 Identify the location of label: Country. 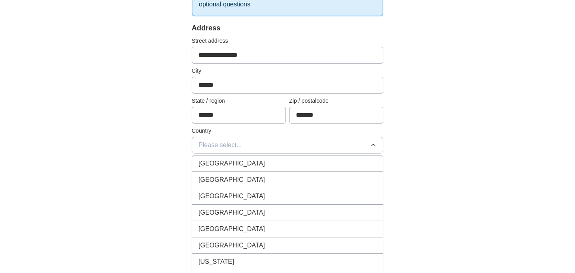
(288, 131).